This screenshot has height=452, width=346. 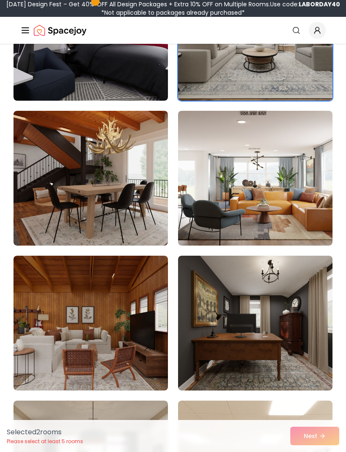 What do you see at coordinates (255, 323) in the screenshot?
I see `img: Room room-80` at bounding box center [255, 323].